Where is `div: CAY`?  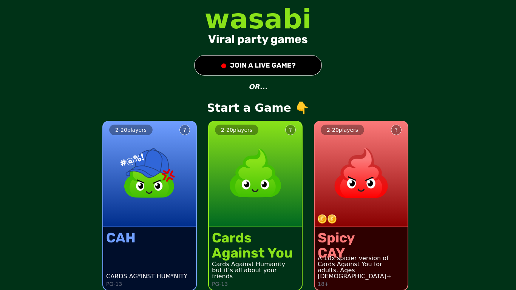
div: CAY is located at coordinates (336, 253).